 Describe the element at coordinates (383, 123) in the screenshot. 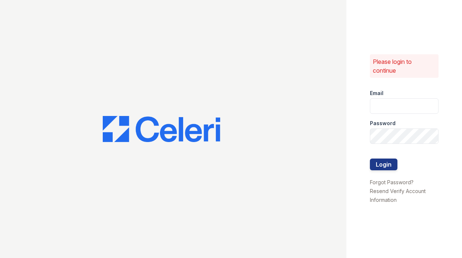

I see `label: Password` at that location.